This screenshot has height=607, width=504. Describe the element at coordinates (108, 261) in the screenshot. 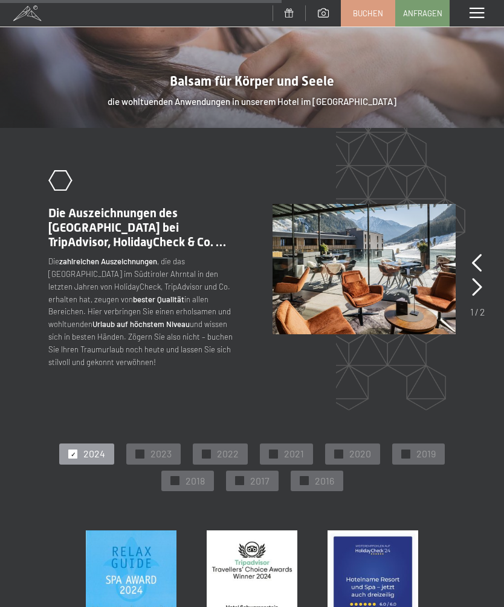

I see `strong: zahlreichen Auszeichnungen` at that location.